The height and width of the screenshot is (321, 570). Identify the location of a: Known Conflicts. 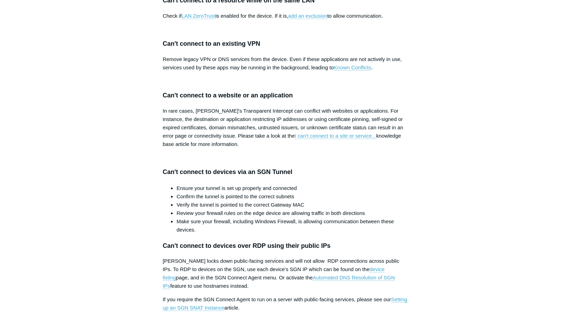
(352, 68).